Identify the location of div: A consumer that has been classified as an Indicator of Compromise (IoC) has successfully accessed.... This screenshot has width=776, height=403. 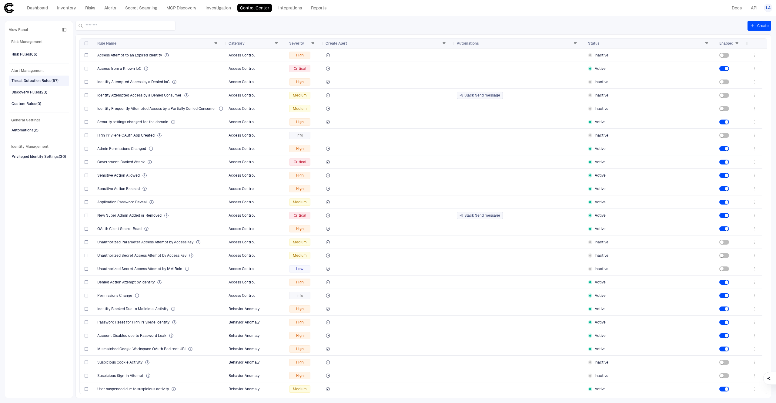
(146, 69).